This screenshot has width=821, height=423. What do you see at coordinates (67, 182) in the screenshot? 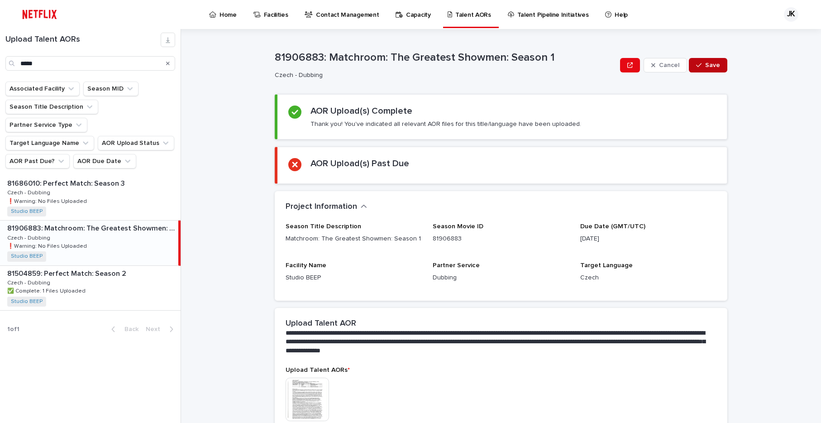
I see `p: 81686010: Perfect Match: Season 3` at bounding box center [67, 182].